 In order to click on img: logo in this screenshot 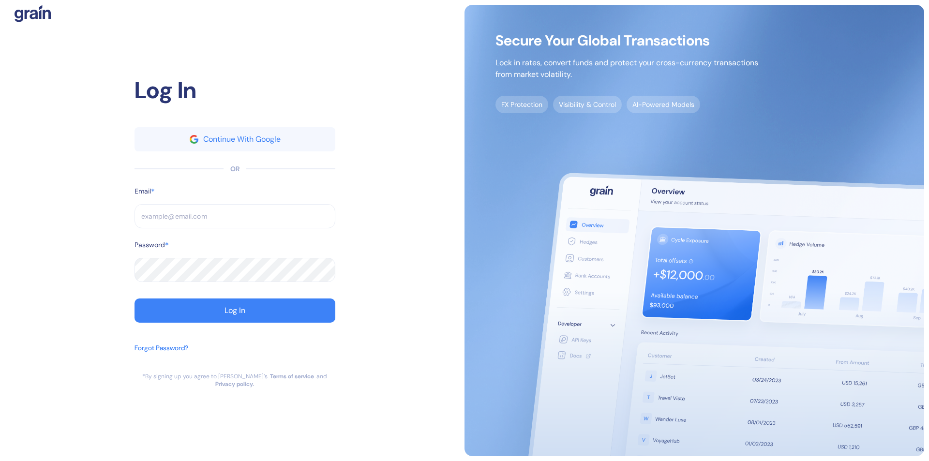, I will do `click(32, 14)`.